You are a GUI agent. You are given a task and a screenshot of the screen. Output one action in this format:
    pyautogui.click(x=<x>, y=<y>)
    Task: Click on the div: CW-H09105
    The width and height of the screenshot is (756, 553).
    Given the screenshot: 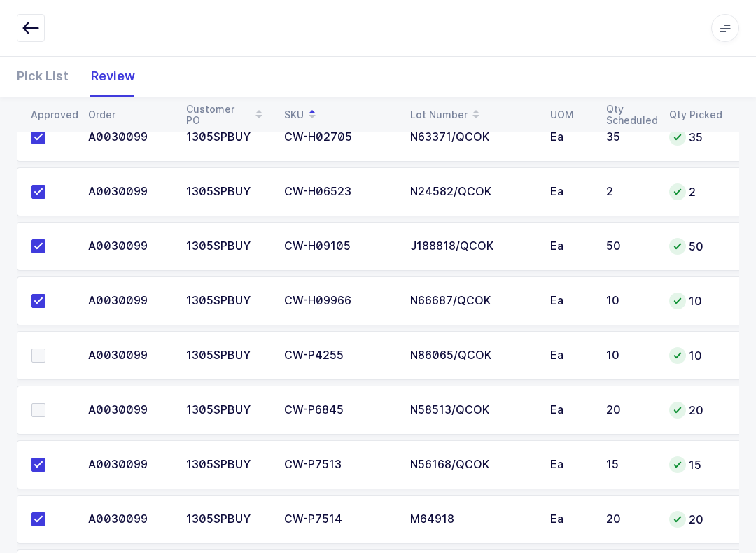 What is the action you would take?
    pyautogui.click(x=339, y=246)
    